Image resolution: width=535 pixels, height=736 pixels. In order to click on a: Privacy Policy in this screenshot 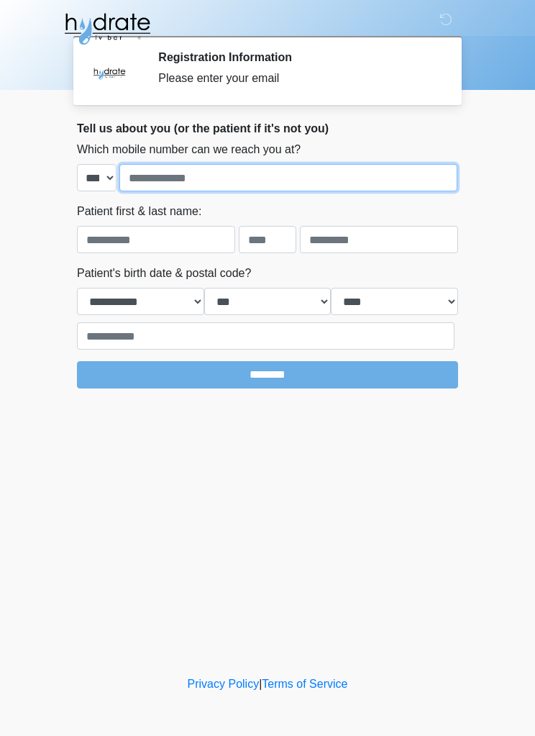, I will do `click(224, 684)`.